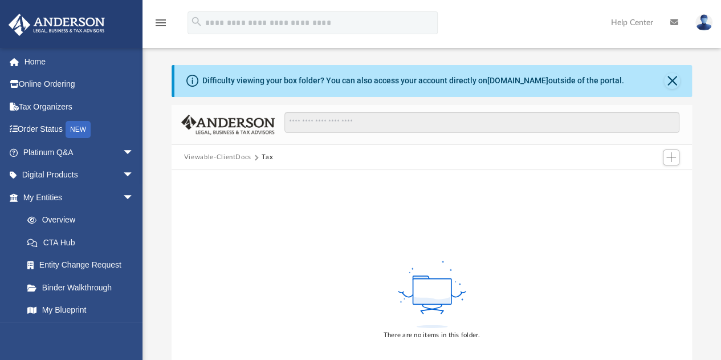 The image size is (721, 360). What do you see at coordinates (672, 81) in the screenshot?
I see `button: Close` at bounding box center [672, 81].